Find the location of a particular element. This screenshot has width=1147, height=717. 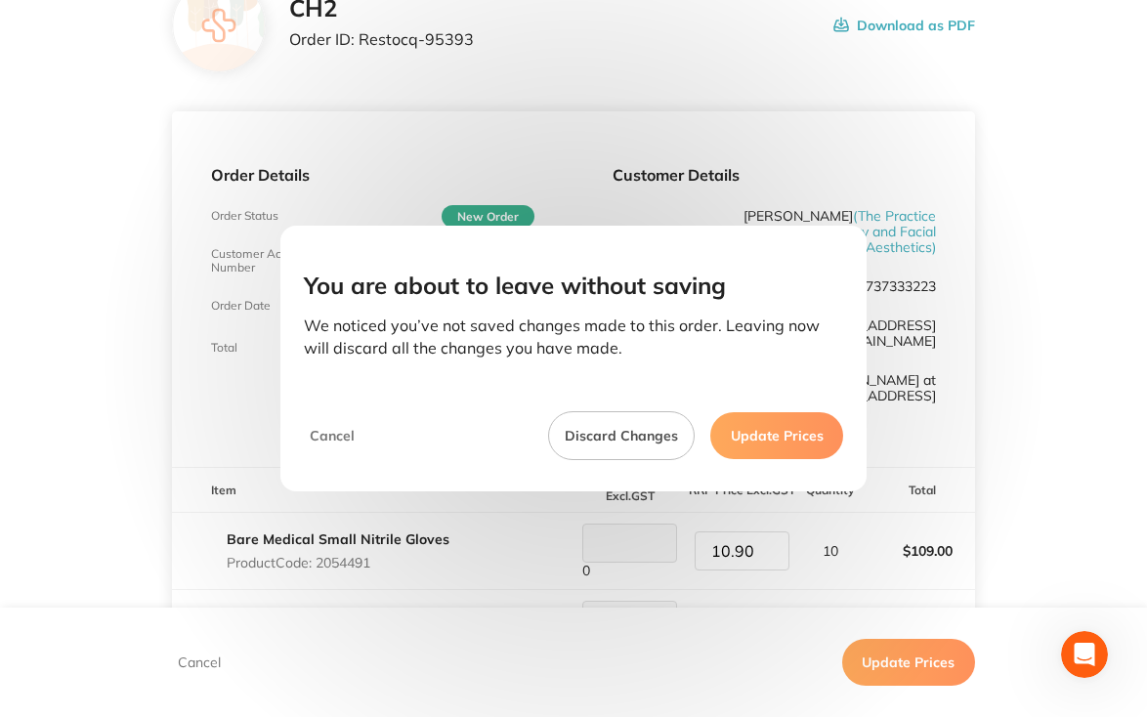

p: We noticed you’ve not saved changes made to this order. Leaving now will discard all the changes ... is located at coordinates (573, 336).